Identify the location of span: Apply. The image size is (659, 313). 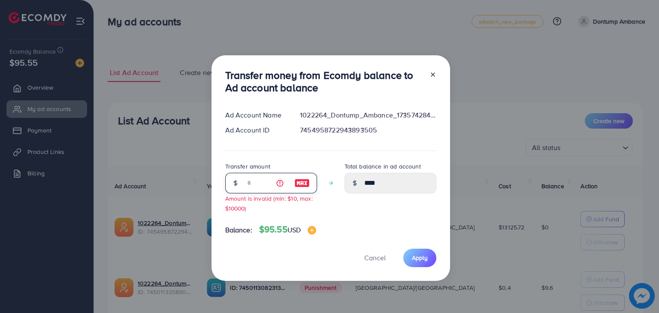
(419, 258).